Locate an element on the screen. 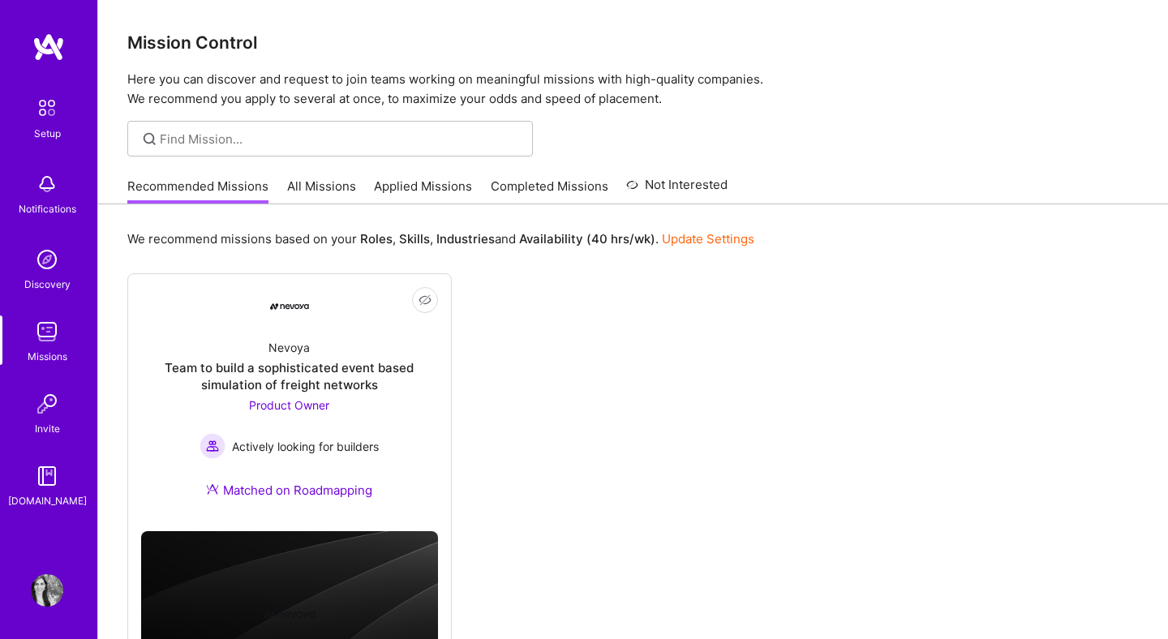 This screenshot has height=639, width=1168. img: discovery is located at coordinates (47, 260).